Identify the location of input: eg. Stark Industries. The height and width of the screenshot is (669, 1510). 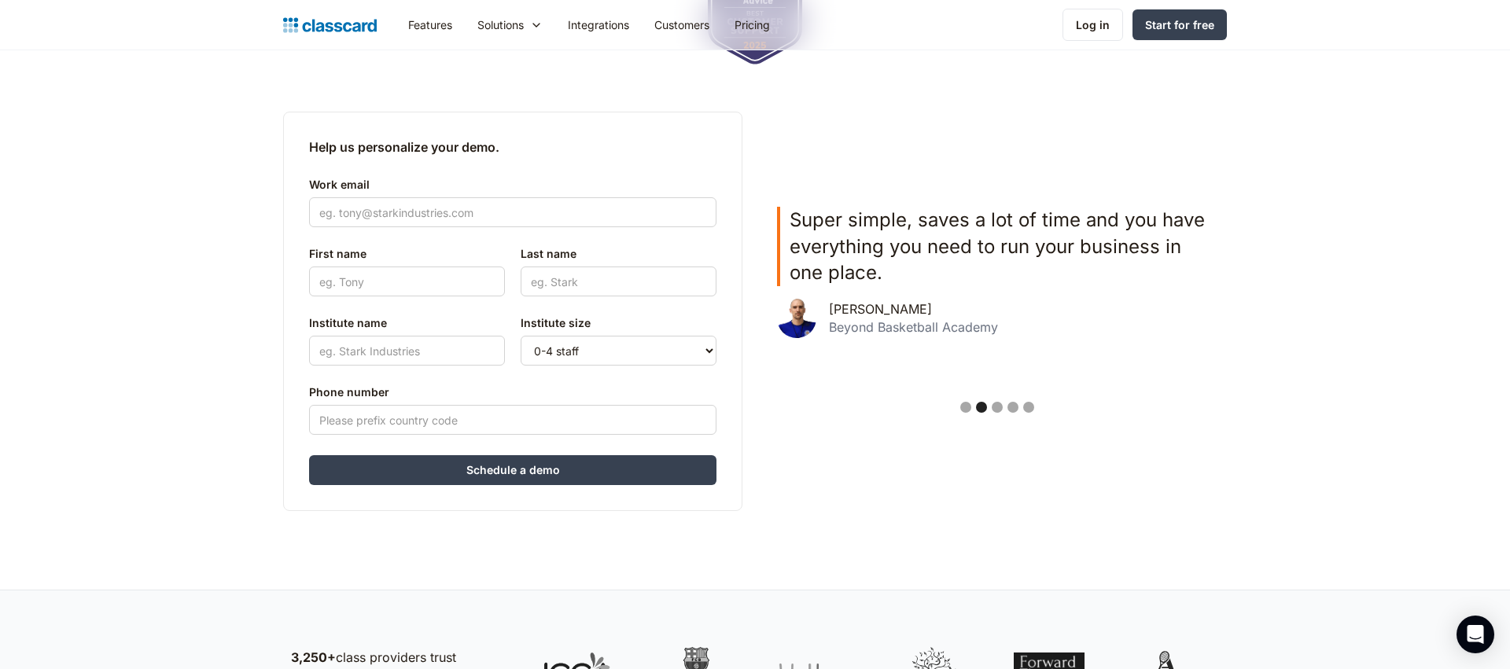
(407, 351).